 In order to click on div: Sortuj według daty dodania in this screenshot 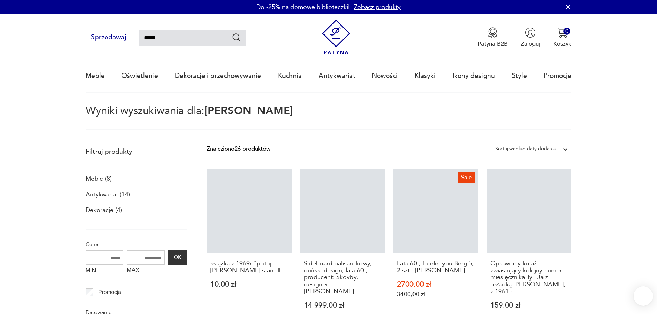, I will do `click(525, 149)`.